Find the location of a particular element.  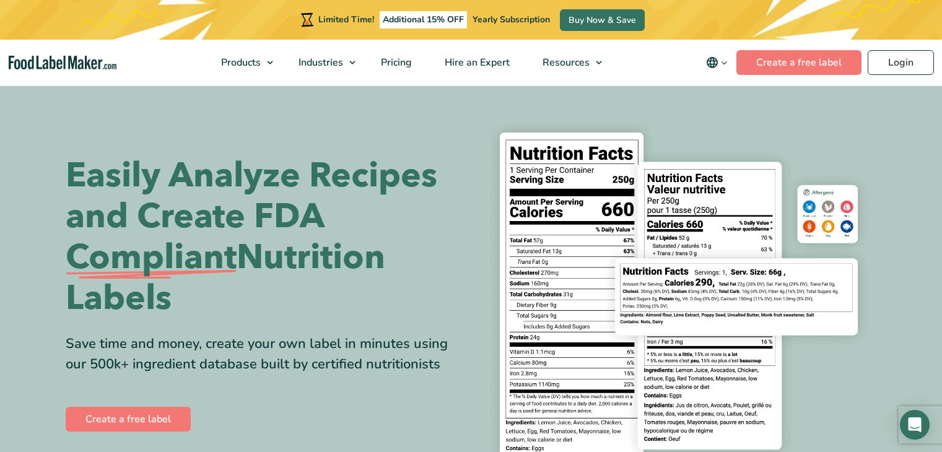

span: Yearly Subscription is located at coordinates (511, 19).